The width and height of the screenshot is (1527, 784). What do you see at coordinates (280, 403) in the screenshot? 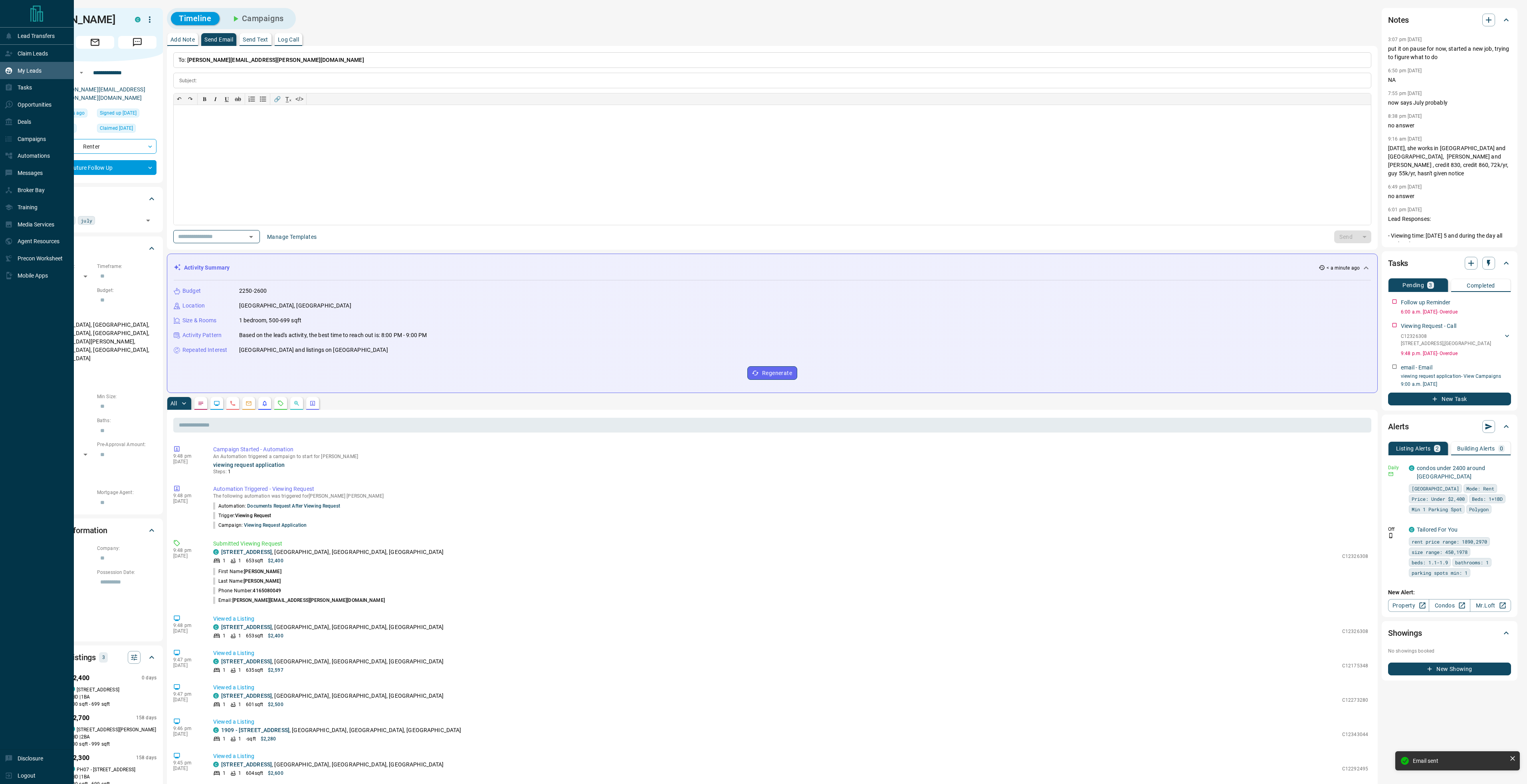
I see `svg: Requests` at bounding box center [280, 403].